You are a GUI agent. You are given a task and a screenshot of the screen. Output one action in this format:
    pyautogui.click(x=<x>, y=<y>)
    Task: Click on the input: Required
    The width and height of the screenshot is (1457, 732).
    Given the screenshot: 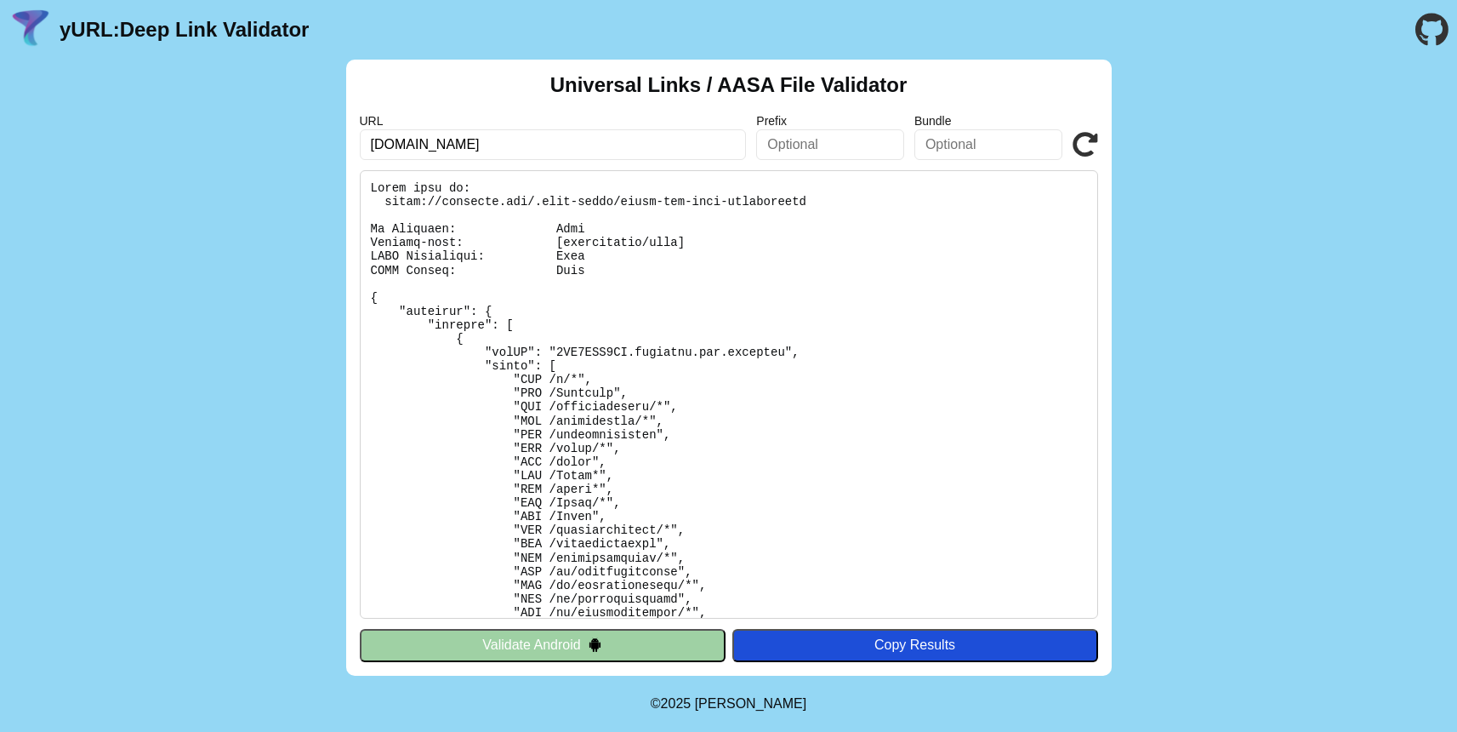 What is the action you would take?
    pyautogui.click(x=553, y=145)
    